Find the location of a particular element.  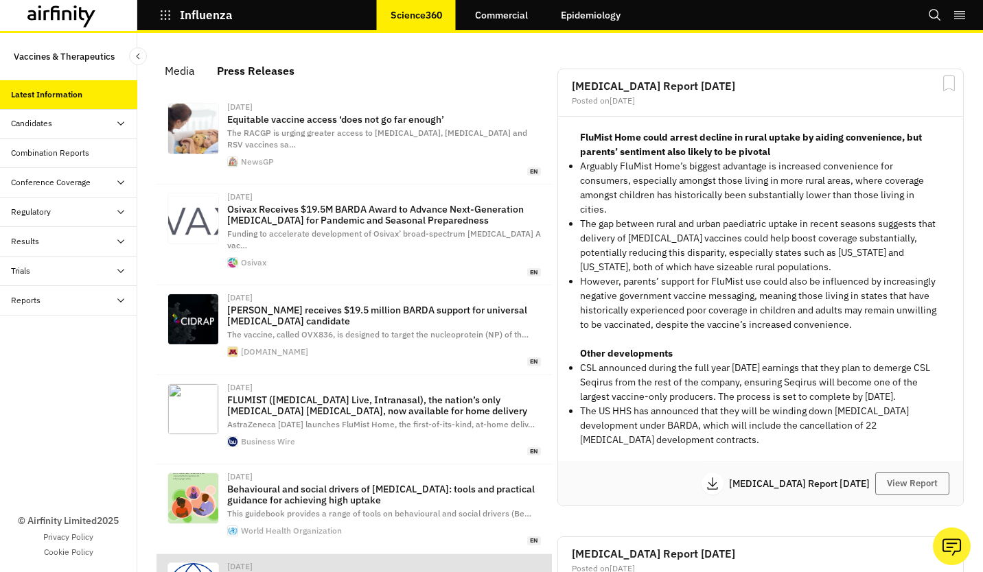

div: Results is located at coordinates (25, 242).